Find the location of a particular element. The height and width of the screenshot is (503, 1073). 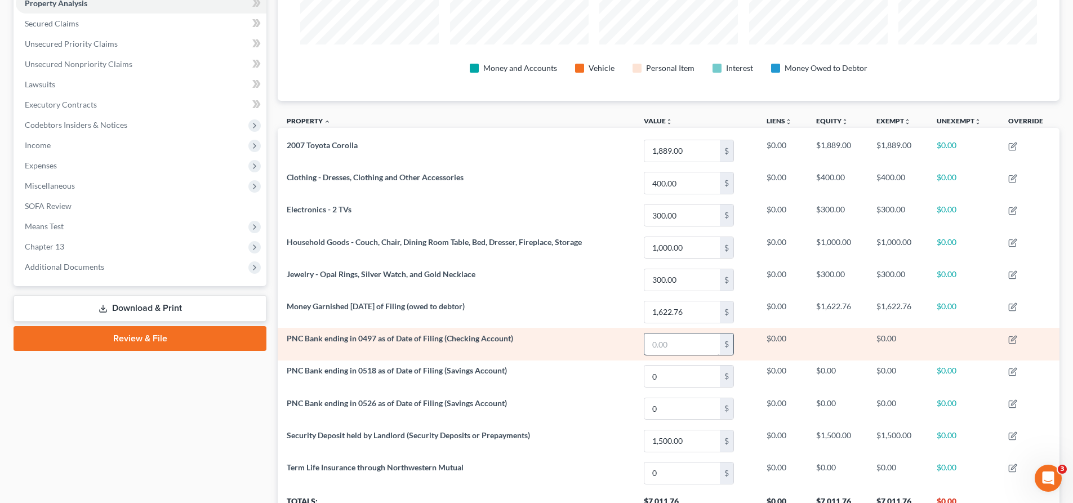

span: Codebtors Insiders & Notices is located at coordinates (76, 125).